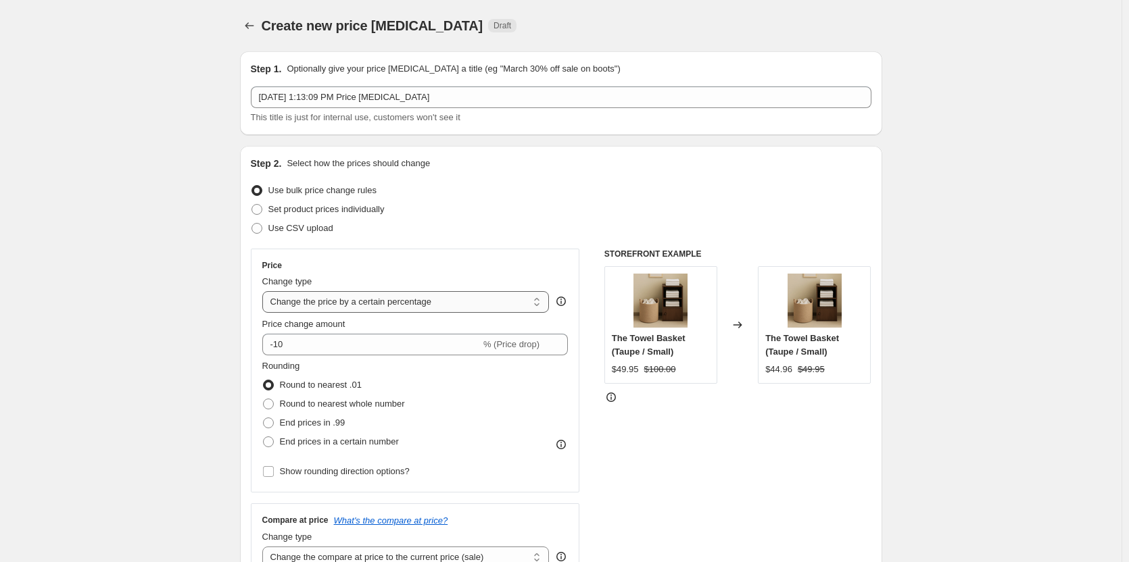 Image resolution: width=1129 pixels, height=562 pixels. What do you see at coordinates (304, 324) in the screenshot?
I see `span: Price change amount` at bounding box center [304, 324].